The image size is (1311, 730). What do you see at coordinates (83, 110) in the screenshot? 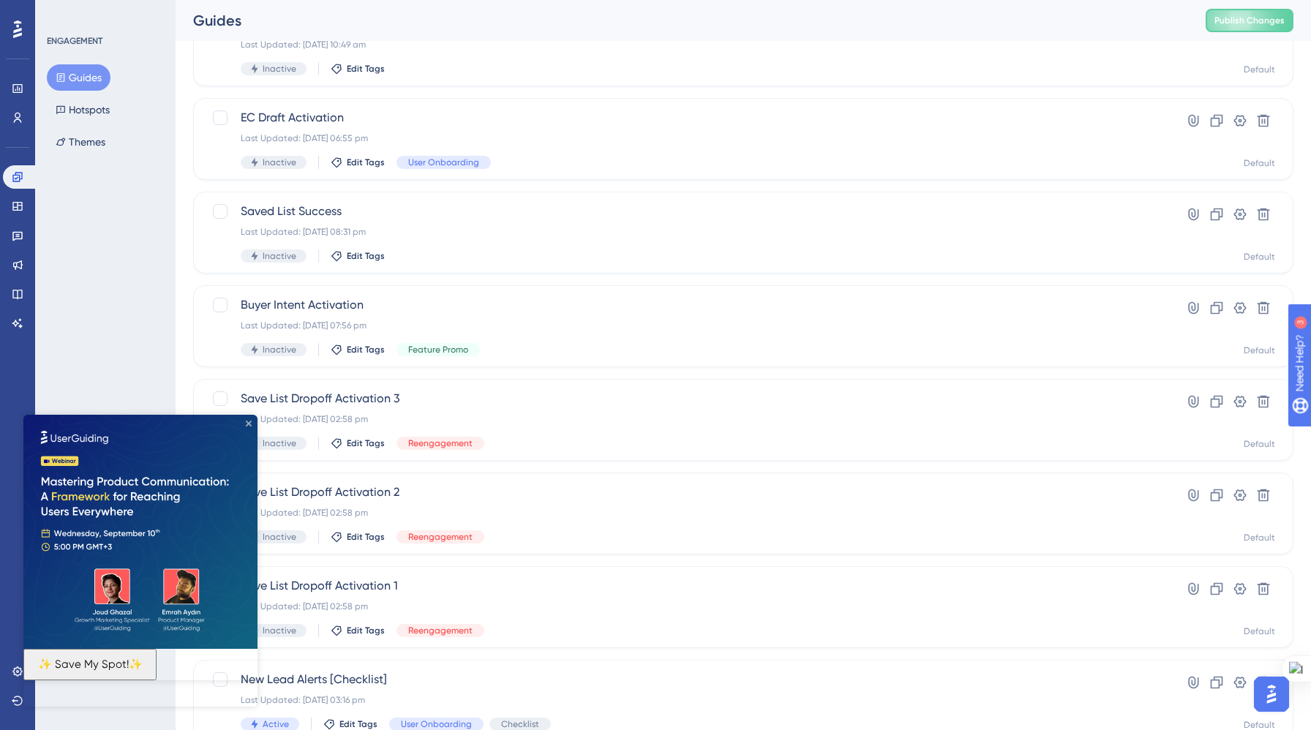
I see `button: Hotspots` at bounding box center [83, 110].